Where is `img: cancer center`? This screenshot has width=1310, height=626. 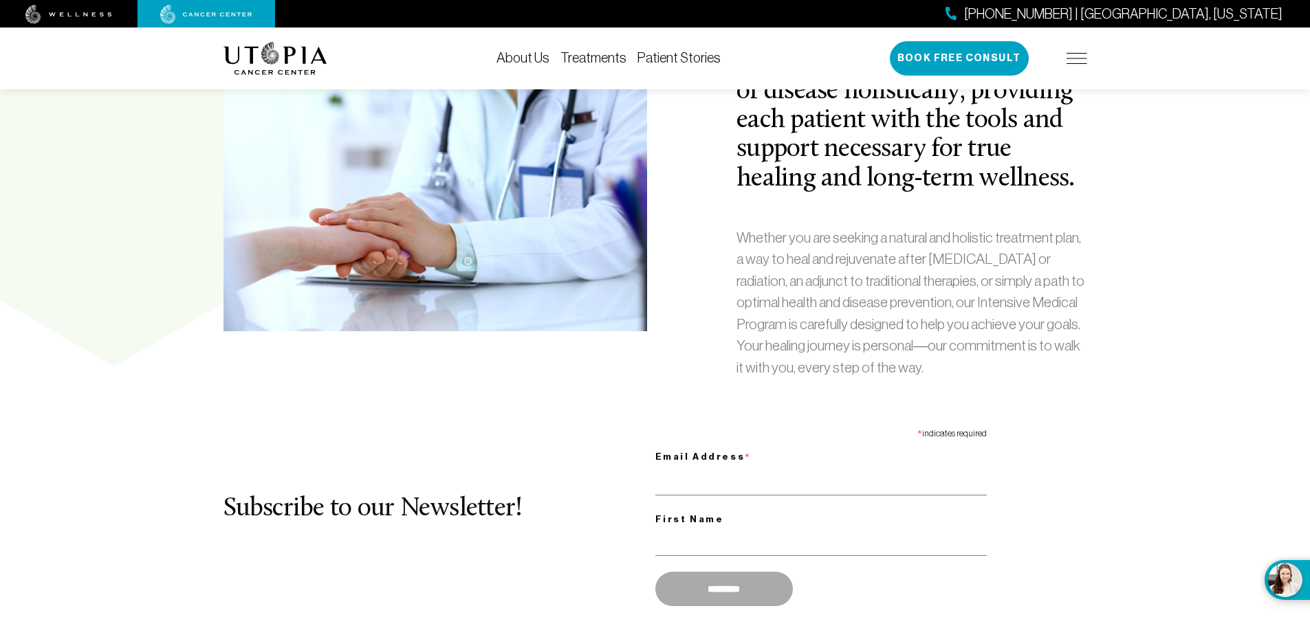 img: cancer center is located at coordinates (206, 14).